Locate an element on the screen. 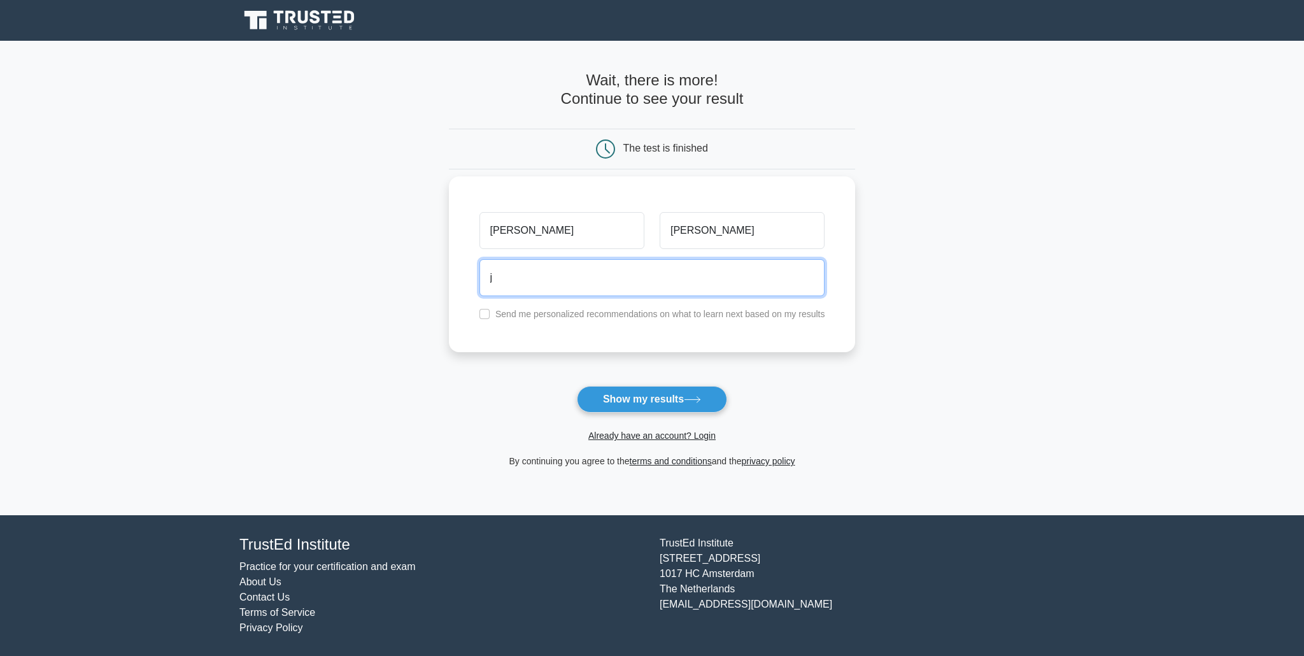 The width and height of the screenshot is (1304, 656). div: The test is finished is located at coordinates (665, 148).